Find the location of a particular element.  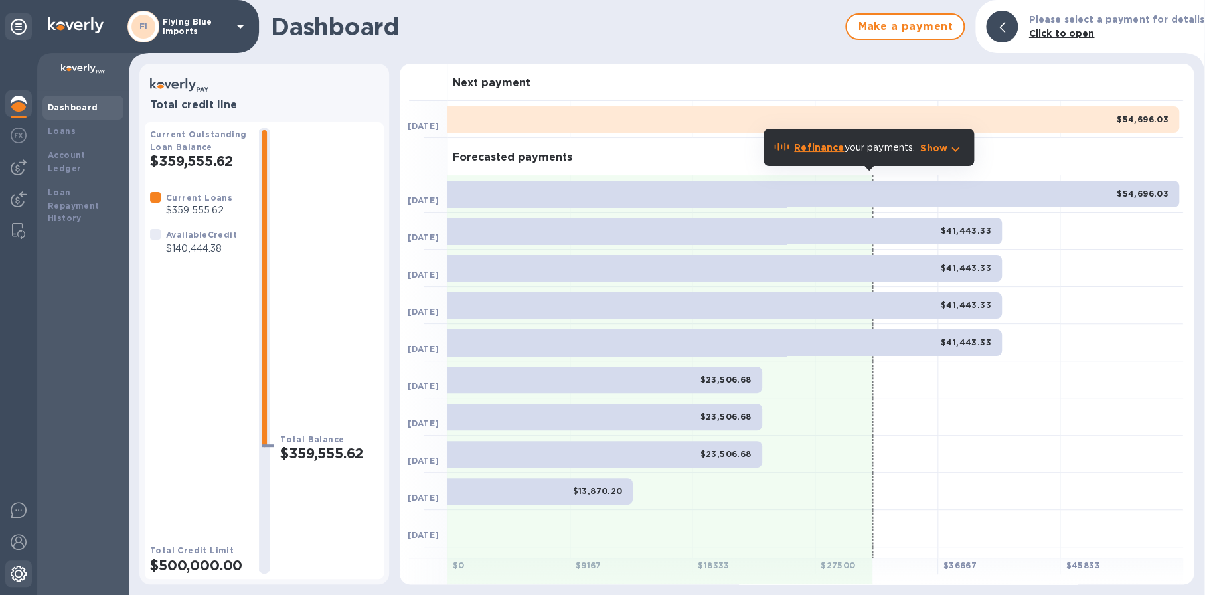

b: Loan Repayment History is located at coordinates (74, 205).